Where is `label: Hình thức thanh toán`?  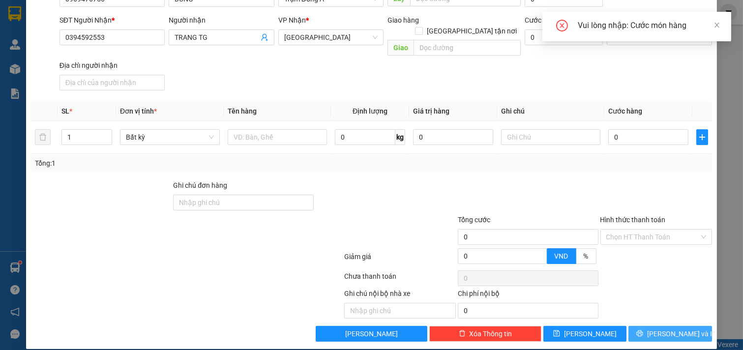
label: Hình thức thanh toán is located at coordinates (633, 220).